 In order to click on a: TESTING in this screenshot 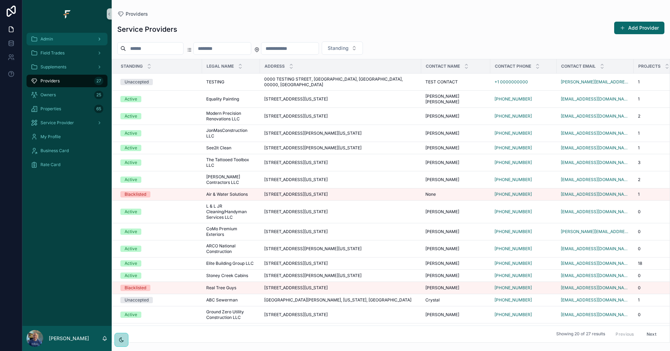, I will do `click(231, 82)`.